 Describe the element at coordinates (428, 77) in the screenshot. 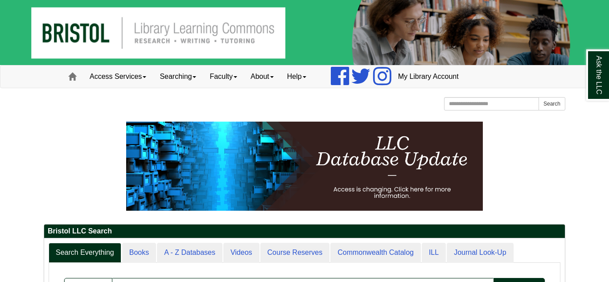

I see `a: My Library Account` at that location.